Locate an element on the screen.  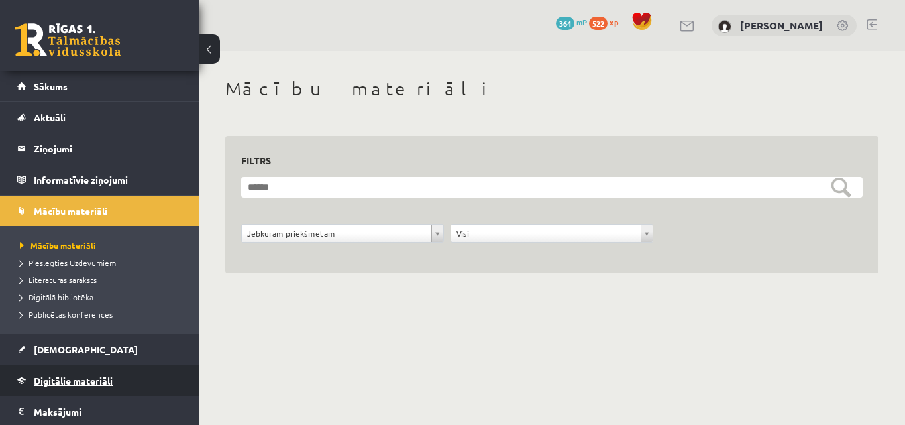
span: 522 is located at coordinates (598, 23).